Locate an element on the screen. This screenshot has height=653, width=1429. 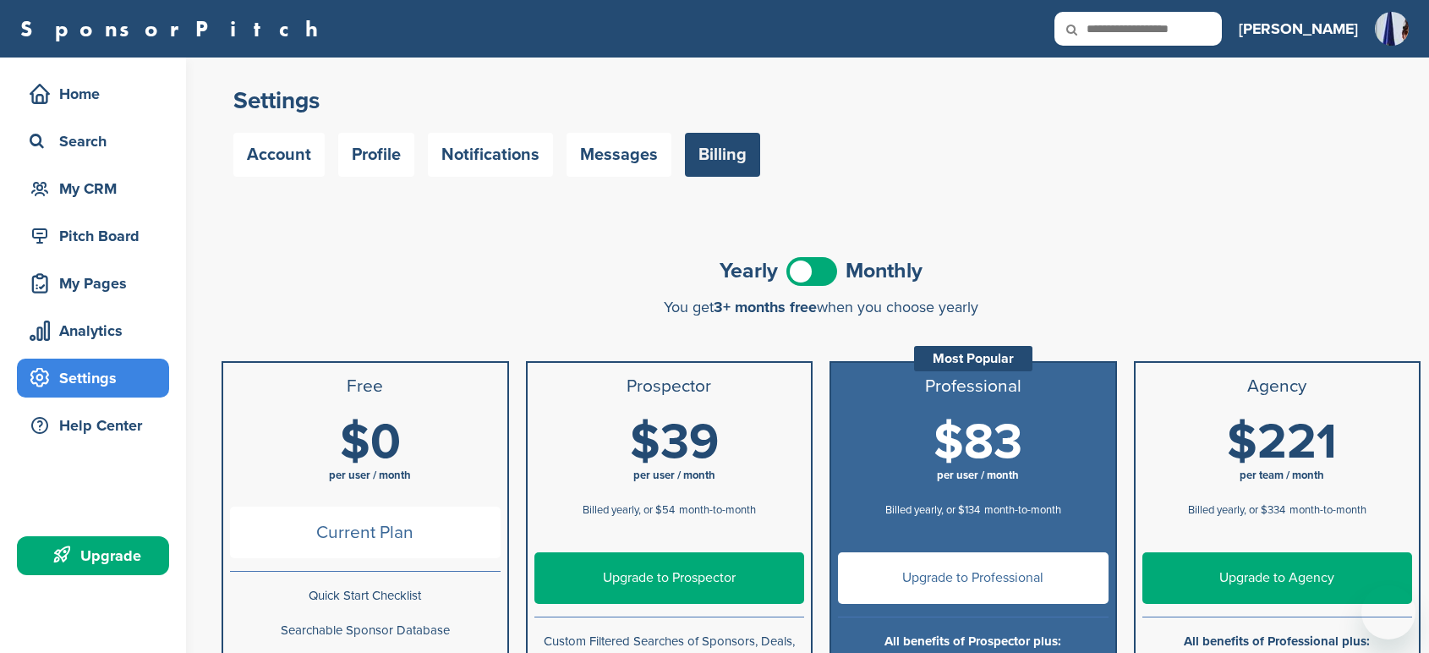
span: $0 is located at coordinates (370, 442).